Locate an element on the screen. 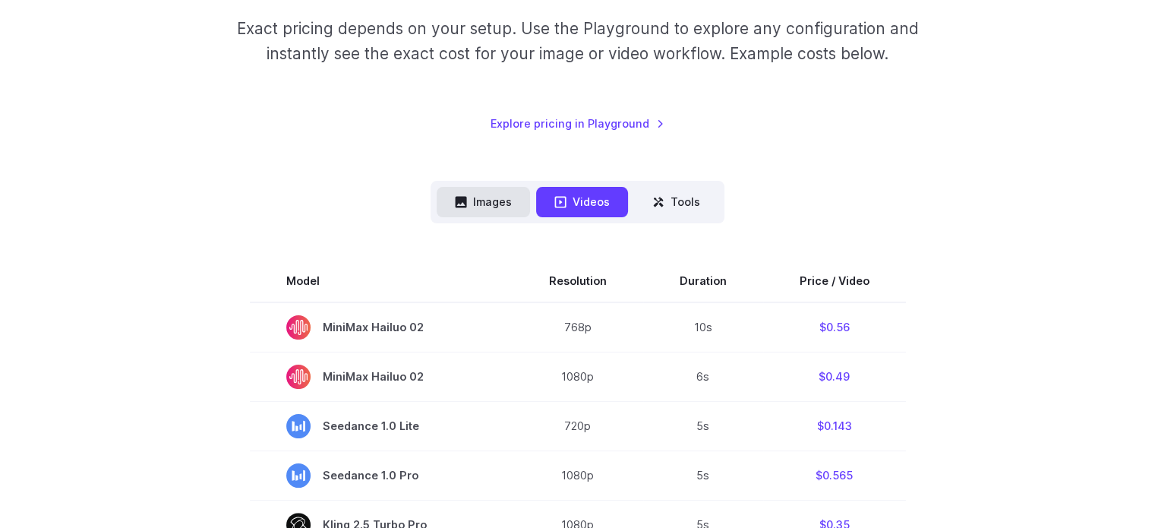 The height and width of the screenshot is (528, 1155). button: Tools is located at coordinates (676, 201).